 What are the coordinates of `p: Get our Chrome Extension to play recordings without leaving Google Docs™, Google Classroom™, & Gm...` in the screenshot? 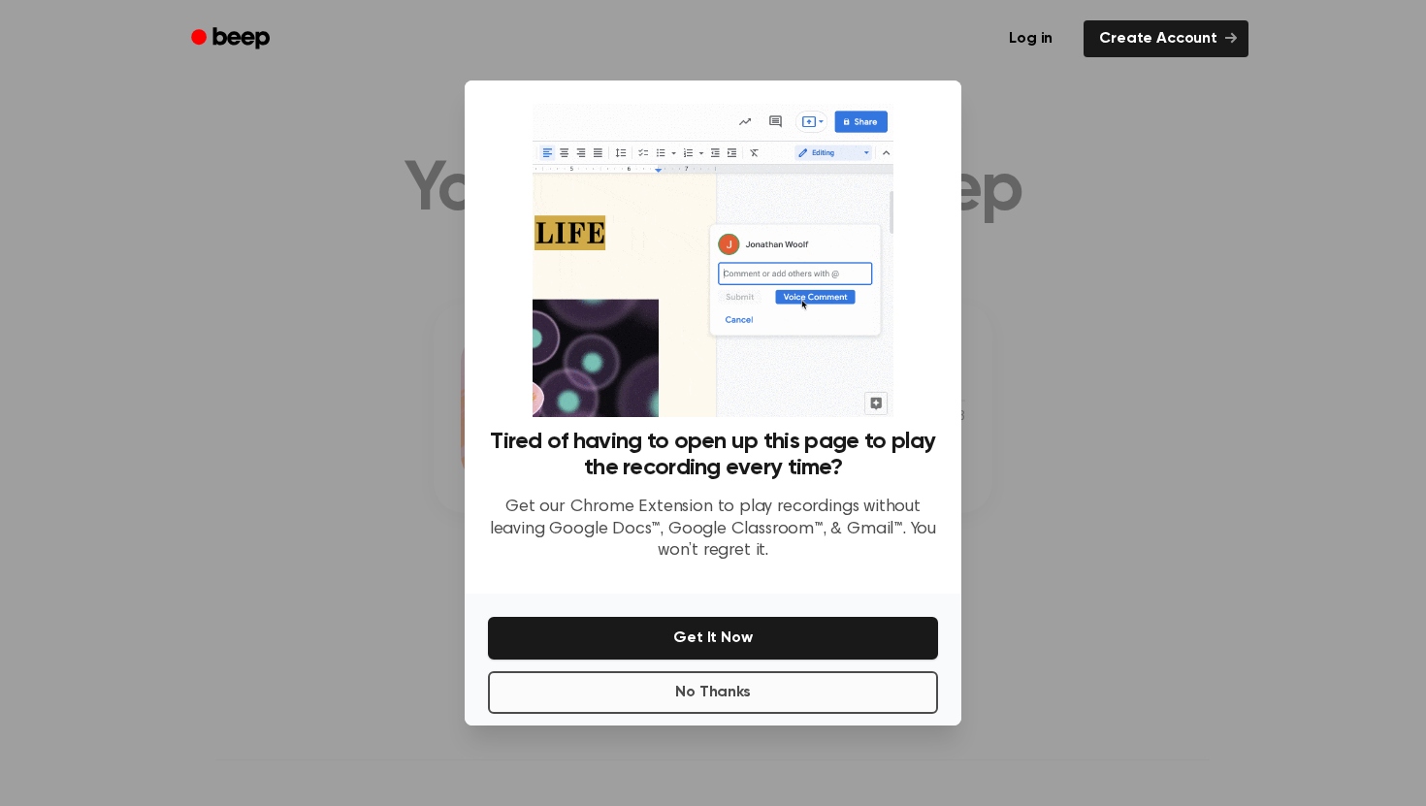 It's located at (713, 530).